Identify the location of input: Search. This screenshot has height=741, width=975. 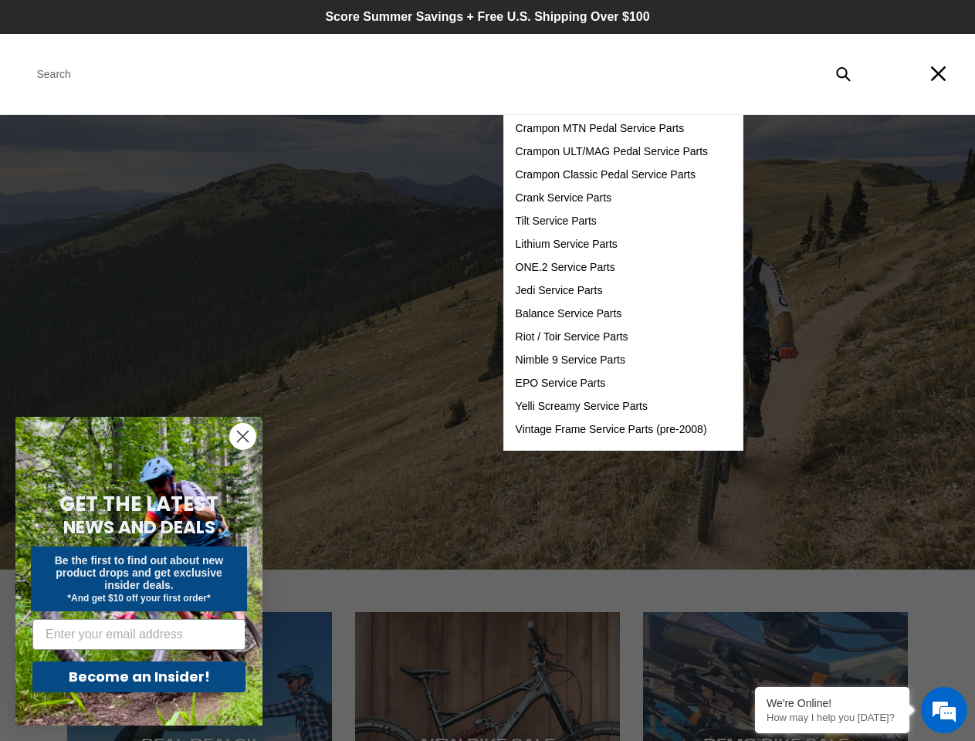
(441, 74).